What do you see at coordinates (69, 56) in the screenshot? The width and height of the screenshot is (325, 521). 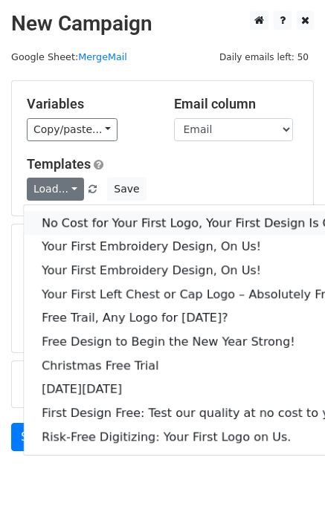 I see `small: Google Sheet:` at bounding box center [69, 56].